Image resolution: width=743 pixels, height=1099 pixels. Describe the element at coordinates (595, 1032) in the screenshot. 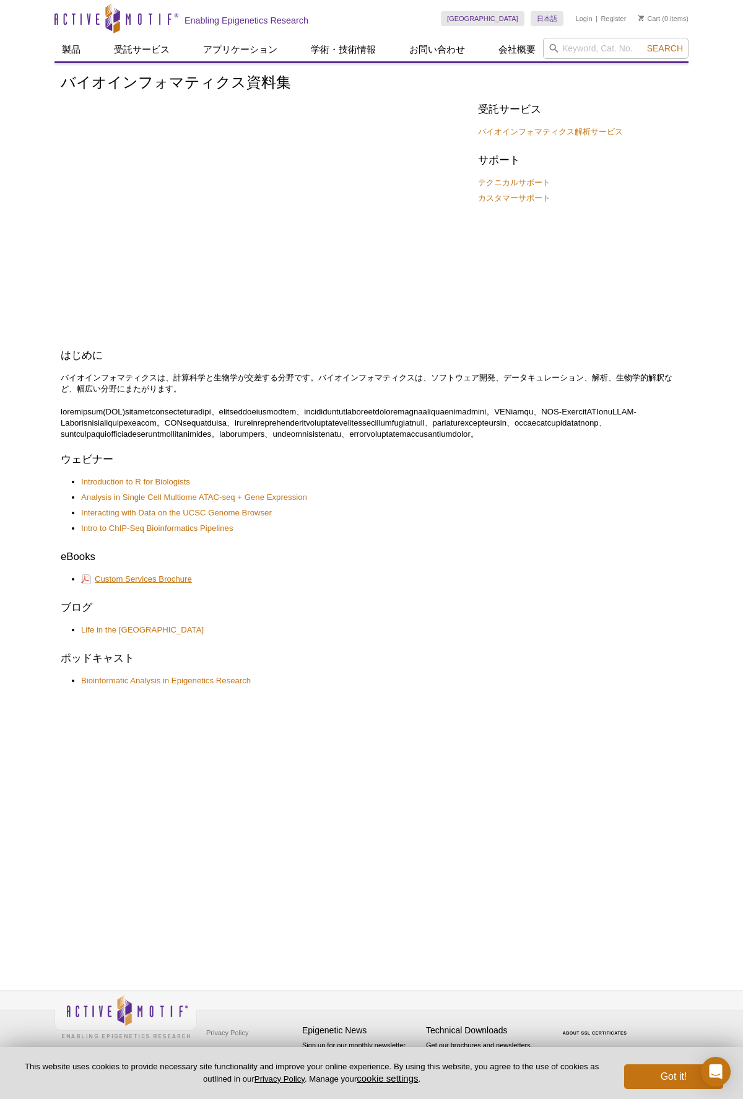

I see `a: ABOUT SSL CERTIFICATES` at that location.